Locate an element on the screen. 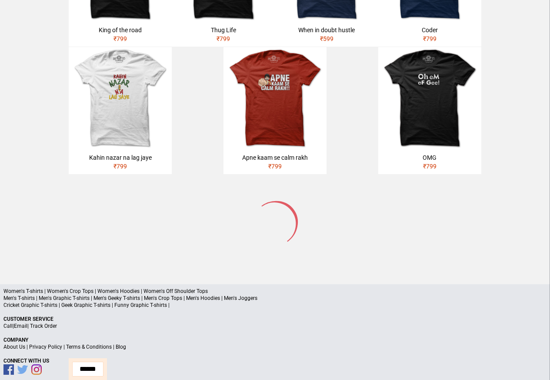 Image resolution: width=550 pixels, height=380 pixels. a: Terms & Conditions is located at coordinates (89, 347).